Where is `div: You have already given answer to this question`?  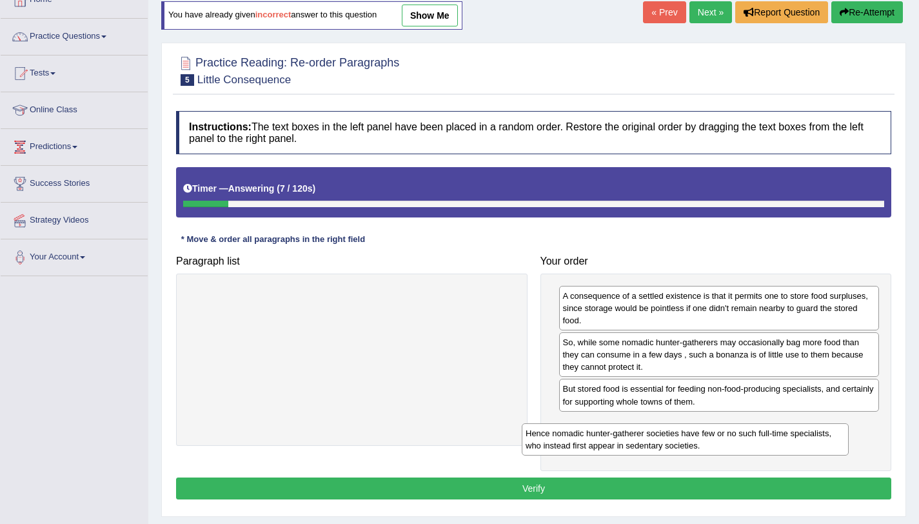
div: You have already given answer to this question is located at coordinates (311, 15).